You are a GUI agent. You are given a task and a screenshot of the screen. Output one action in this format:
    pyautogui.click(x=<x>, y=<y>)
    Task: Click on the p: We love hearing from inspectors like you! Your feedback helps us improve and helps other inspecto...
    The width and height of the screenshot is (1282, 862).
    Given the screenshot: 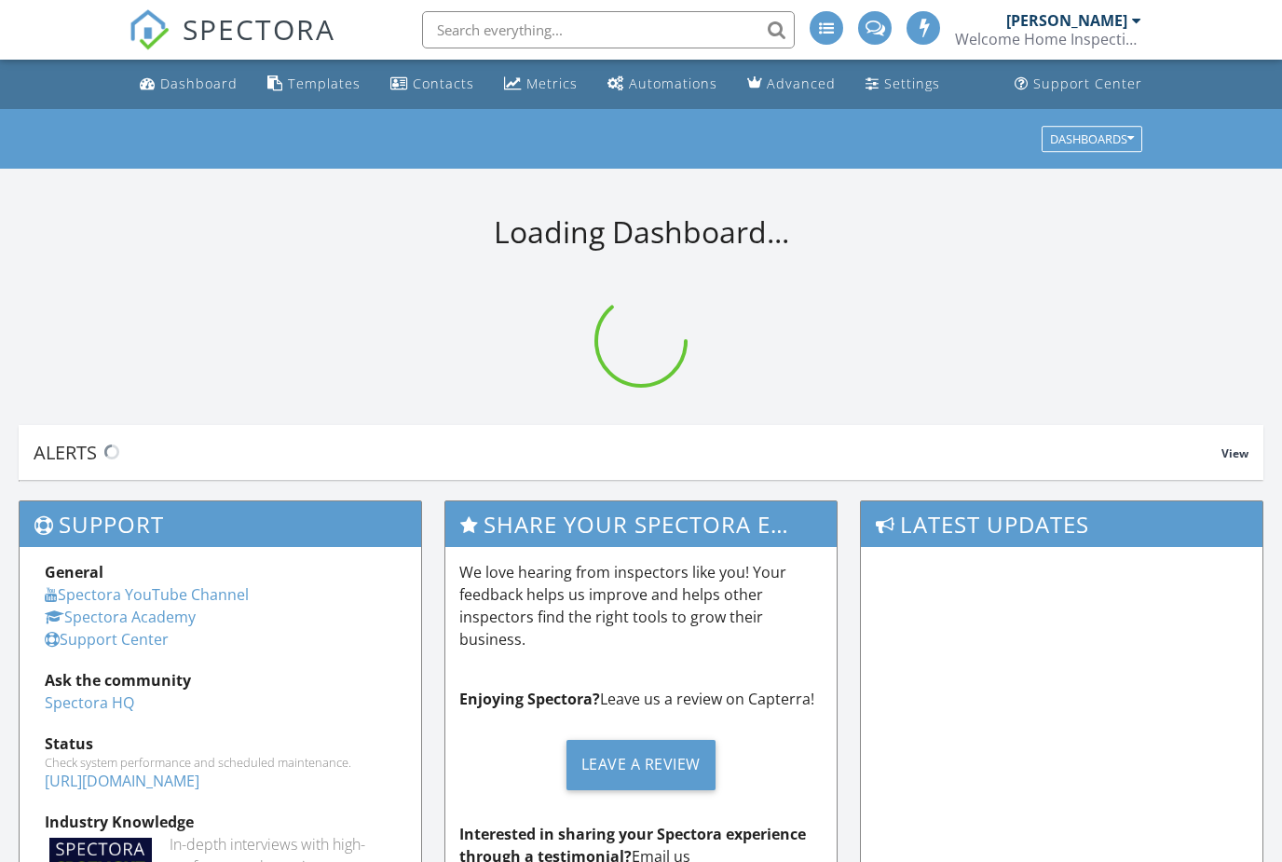 What is the action you would take?
    pyautogui.click(x=640, y=605)
    